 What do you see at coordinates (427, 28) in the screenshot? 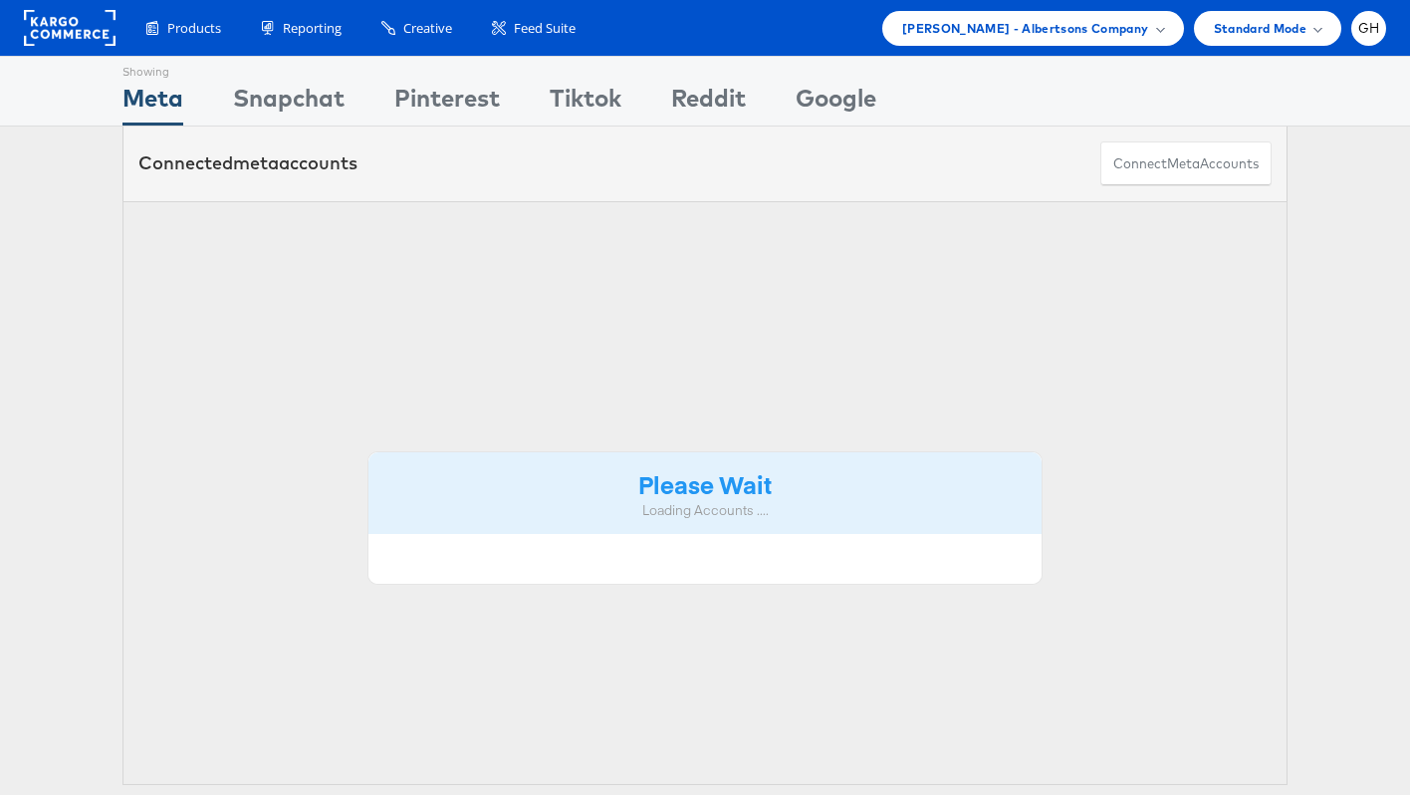
I see `span: Creative` at bounding box center [427, 28].